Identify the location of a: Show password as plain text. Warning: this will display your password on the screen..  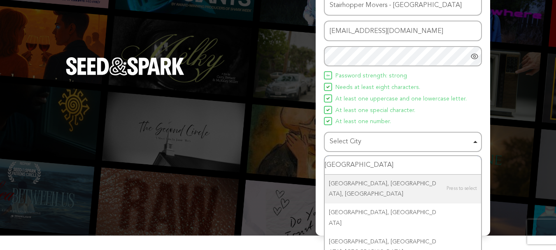
(474, 56).